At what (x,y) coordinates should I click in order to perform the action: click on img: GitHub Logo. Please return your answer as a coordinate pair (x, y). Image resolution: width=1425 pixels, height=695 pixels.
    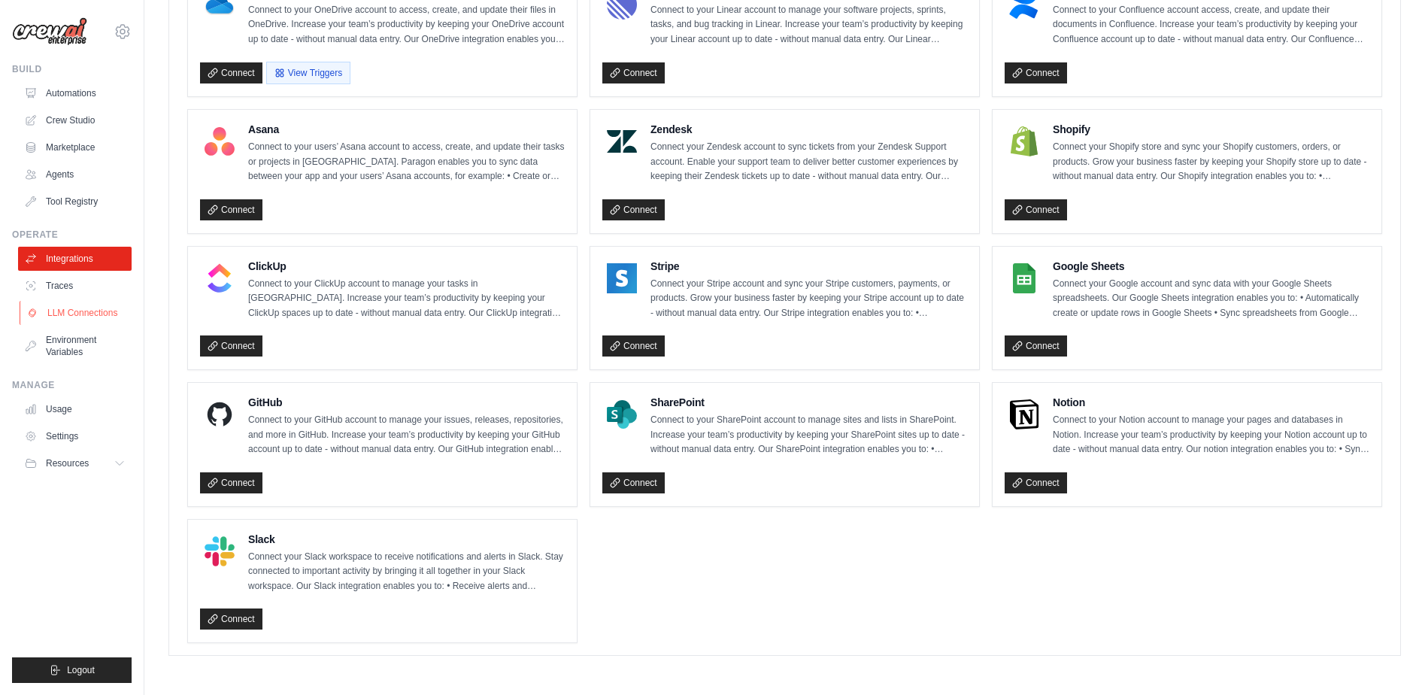
    Looking at the image, I should click on (220, 414).